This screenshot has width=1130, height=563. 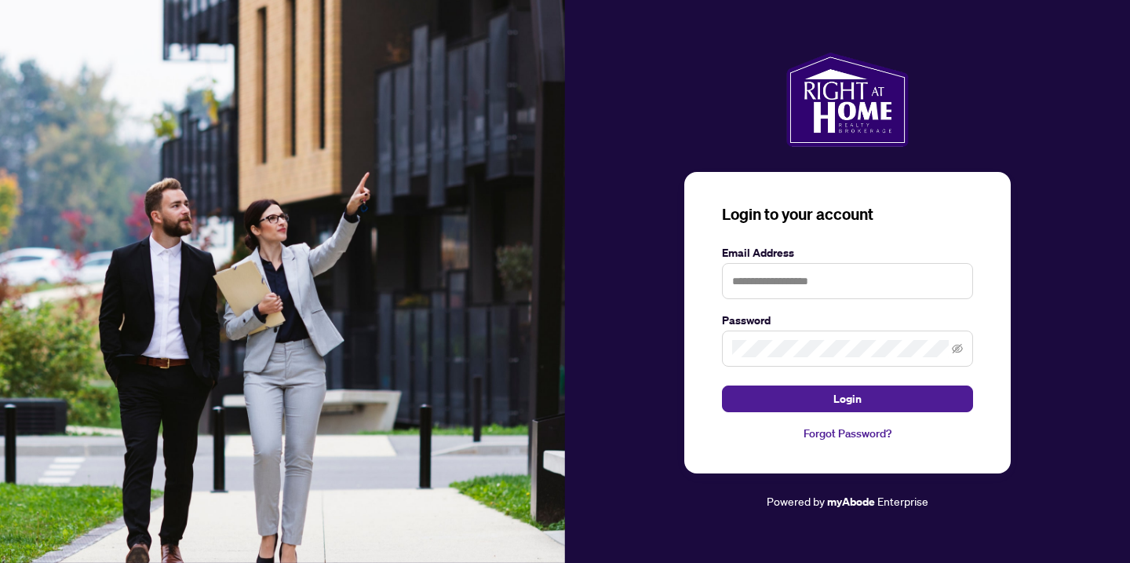 What do you see at coordinates (957, 348) in the screenshot?
I see `span: eye-invisible` at bounding box center [957, 348].